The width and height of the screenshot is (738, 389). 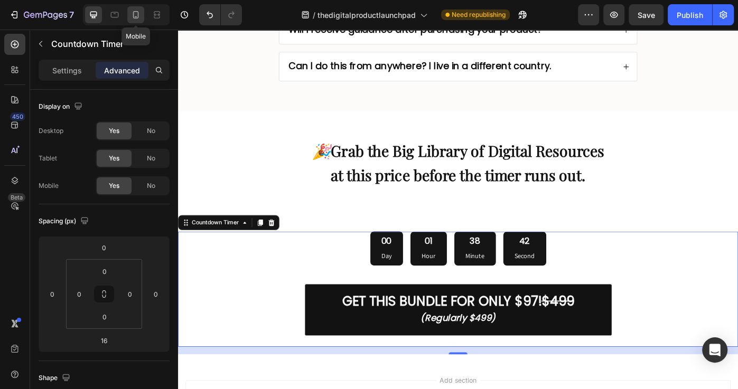 I want to click on div: 00, so click(x=236, y=239).